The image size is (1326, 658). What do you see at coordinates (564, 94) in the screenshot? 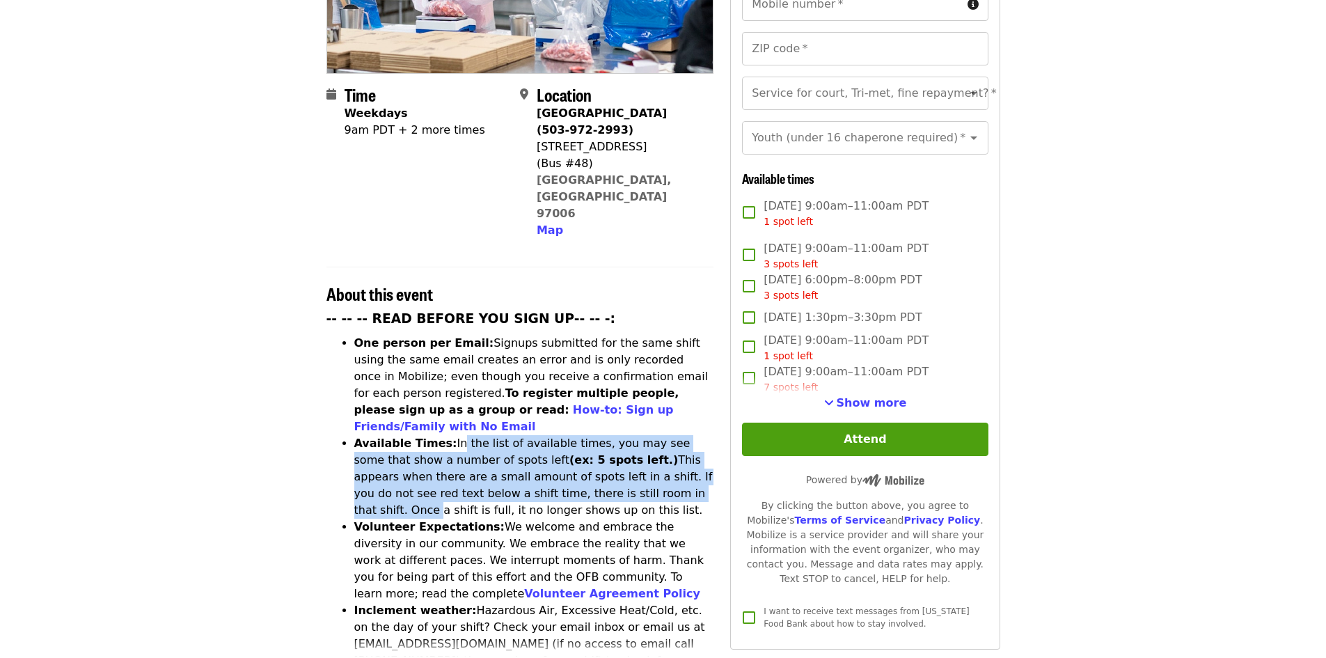
I see `span: Location` at bounding box center [564, 94].